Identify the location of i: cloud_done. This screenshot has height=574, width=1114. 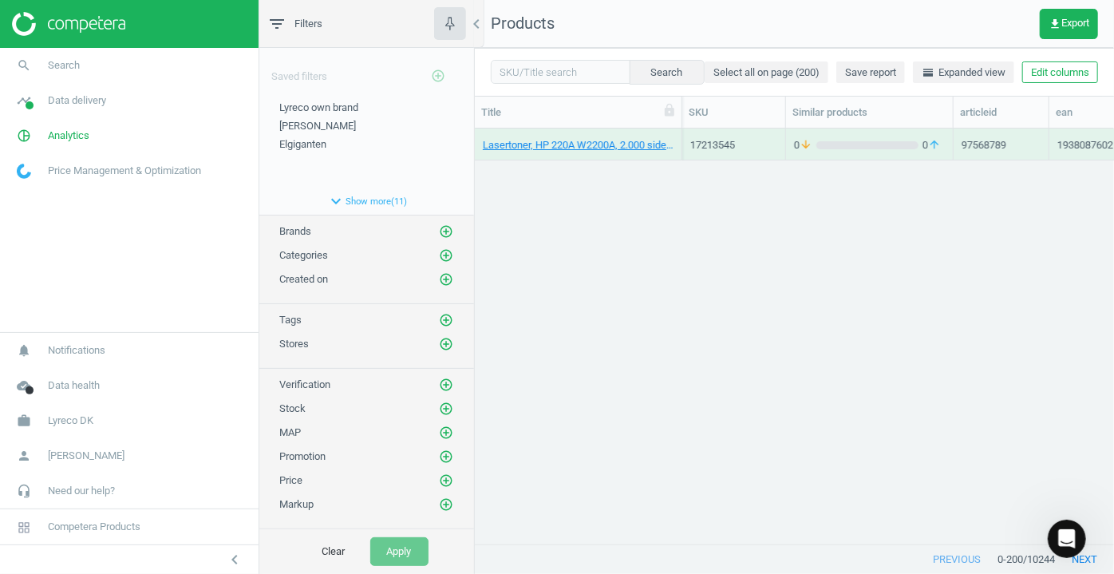
(24, 386).